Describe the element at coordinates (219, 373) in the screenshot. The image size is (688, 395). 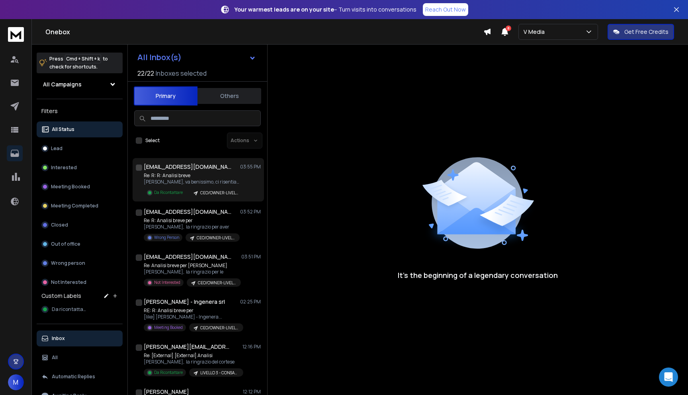
I see `p: LIVELLO 3 - CONSAPEVOLE DEL PROBLEMA test 2 Copy` at that location.